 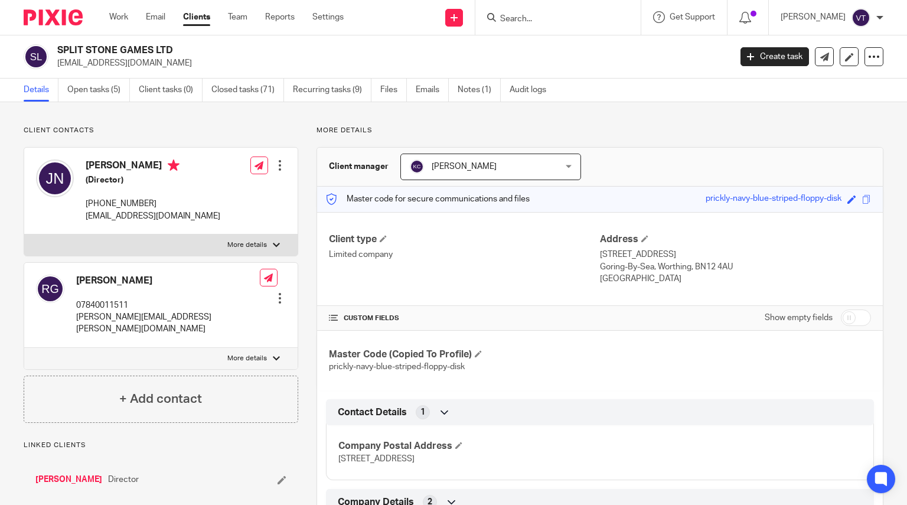 What do you see at coordinates (423, 412) in the screenshot?
I see `span: 1` at bounding box center [423, 412].